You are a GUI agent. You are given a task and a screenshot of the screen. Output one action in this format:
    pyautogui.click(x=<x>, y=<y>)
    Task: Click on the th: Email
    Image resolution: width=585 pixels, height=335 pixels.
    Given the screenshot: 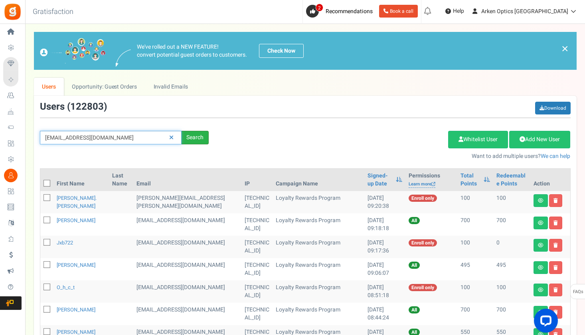 What is the action you would take?
    pyautogui.click(x=187, y=180)
    